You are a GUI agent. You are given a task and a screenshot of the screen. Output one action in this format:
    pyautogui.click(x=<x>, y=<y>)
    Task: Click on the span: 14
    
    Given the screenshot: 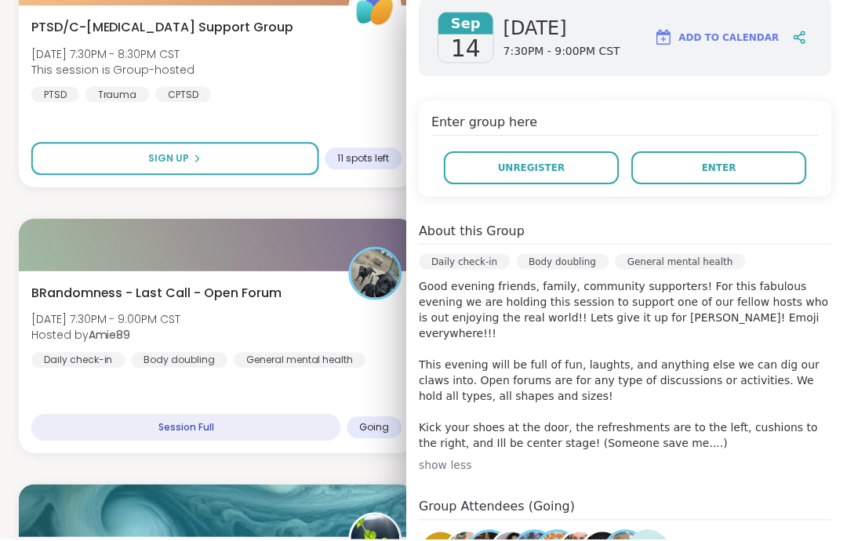 What is the action you would take?
    pyautogui.click(x=467, y=49)
    